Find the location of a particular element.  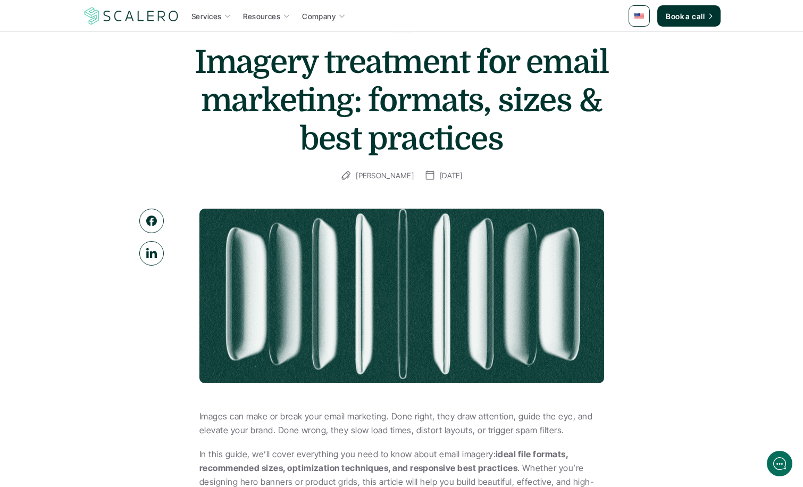

h2: Let us know if we can help with lifecycle marketing. is located at coordinates (106, 96).